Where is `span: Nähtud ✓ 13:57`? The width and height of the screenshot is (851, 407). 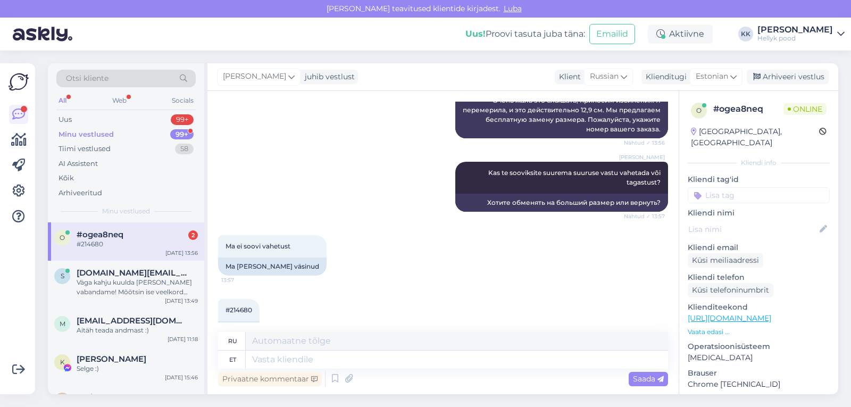
span: Nähtud ✓ 13:57 is located at coordinates (644, 216).